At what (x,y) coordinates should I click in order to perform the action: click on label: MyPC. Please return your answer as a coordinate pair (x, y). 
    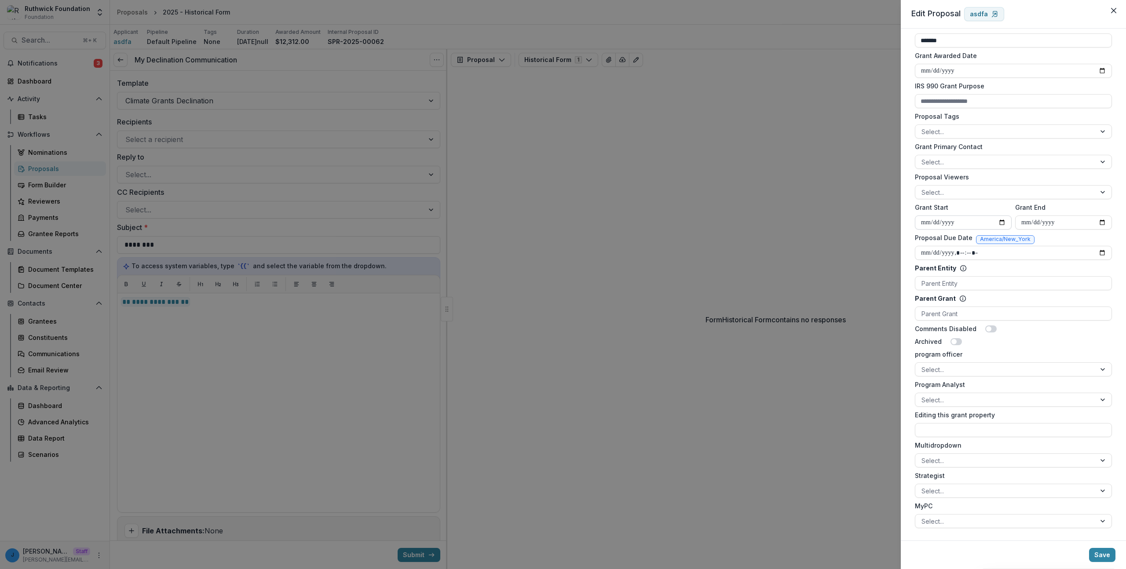
    Looking at the image, I should click on (1011, 506).